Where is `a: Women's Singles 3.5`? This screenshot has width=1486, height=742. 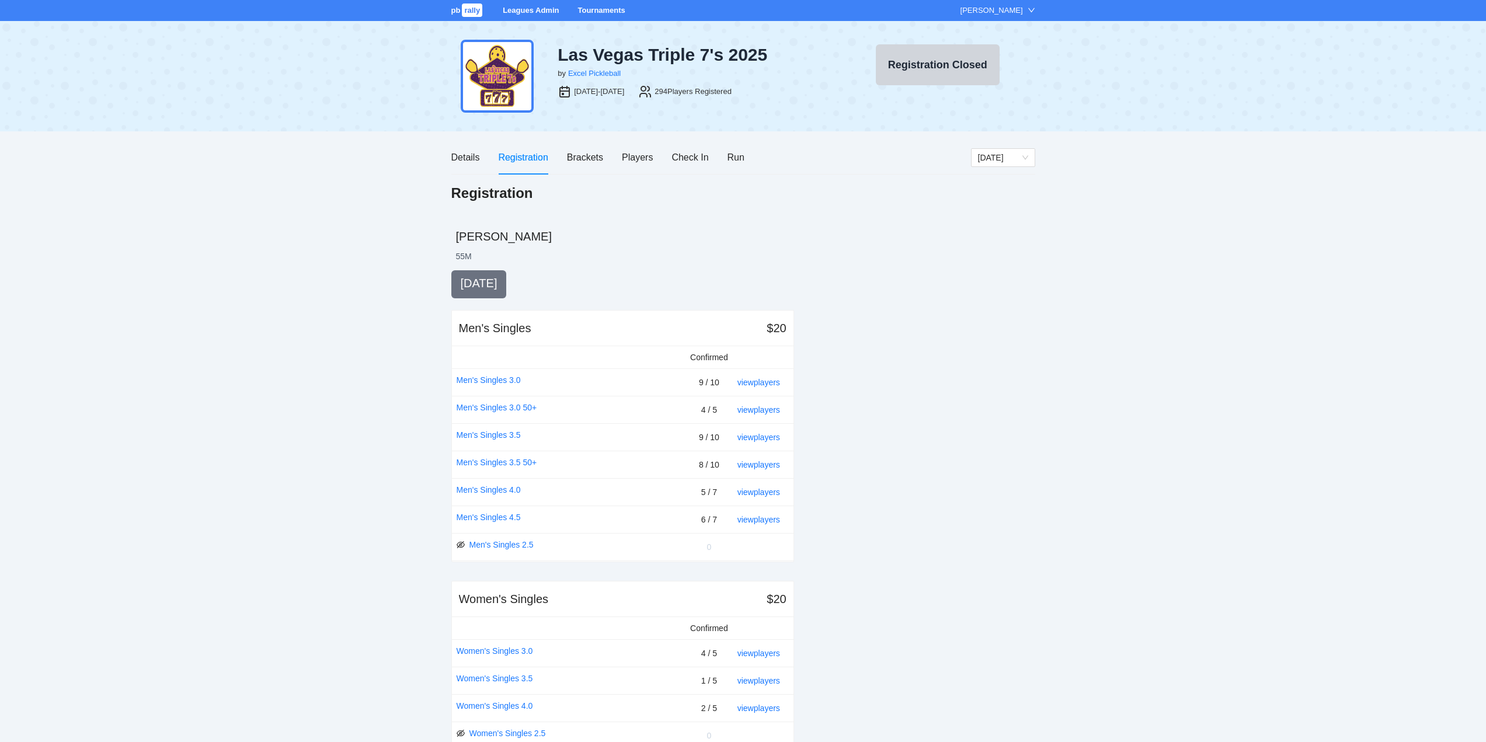 a: Women's Singles 3.5 is located at coordinates (495, 679).